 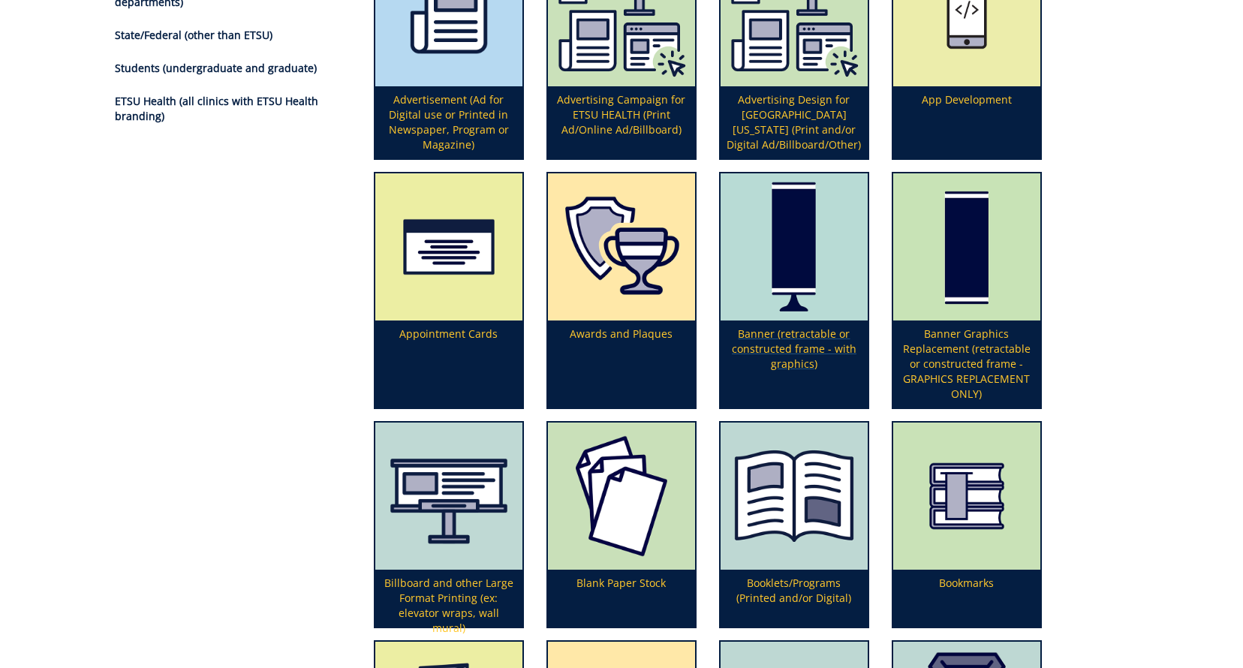 I want to click on a: Appointment Cards, so click(x=449, y=290).